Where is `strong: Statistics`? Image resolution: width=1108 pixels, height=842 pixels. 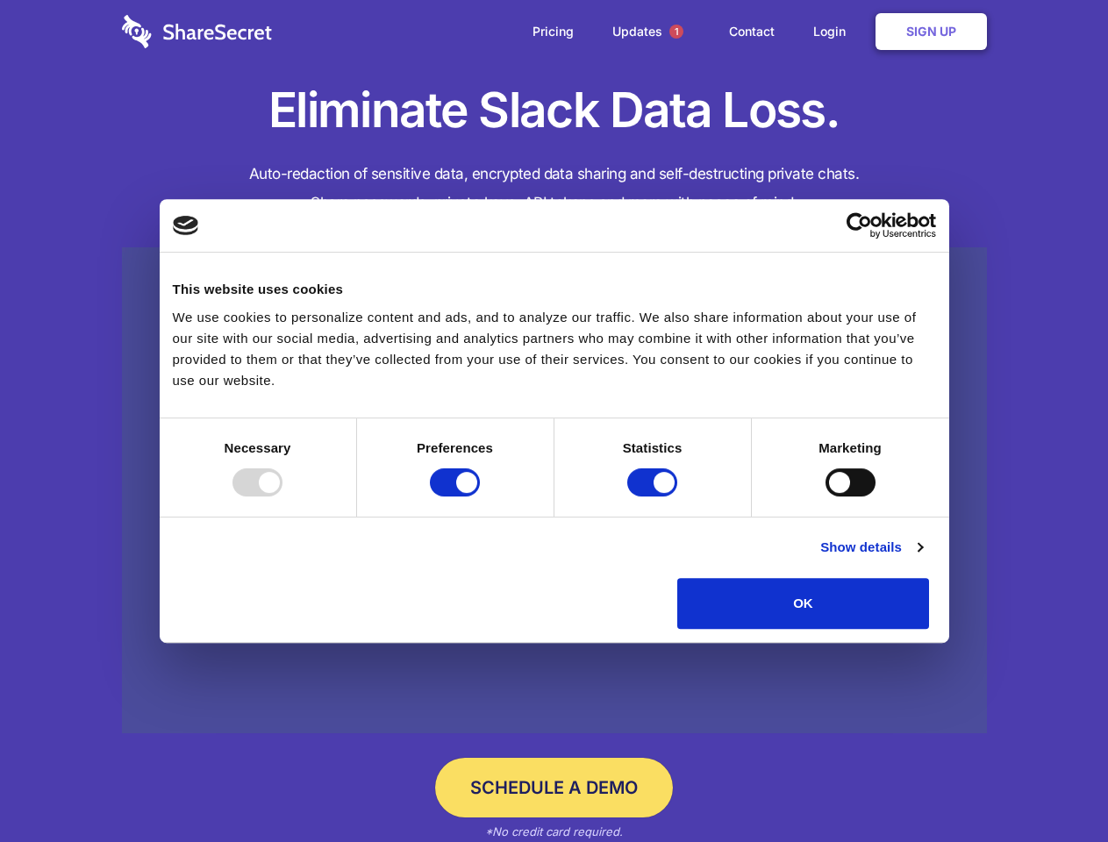 strong: Statistics is located at coordinates (653, 448).